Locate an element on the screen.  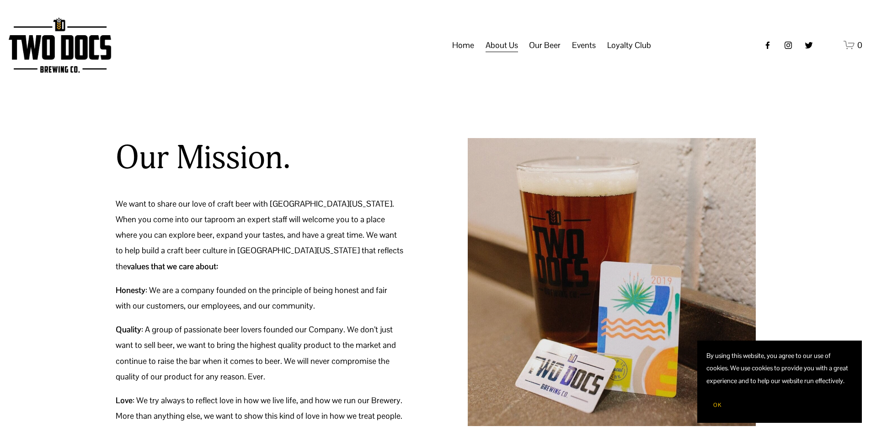
span: Our Beer is located at coordinates (545, 45).